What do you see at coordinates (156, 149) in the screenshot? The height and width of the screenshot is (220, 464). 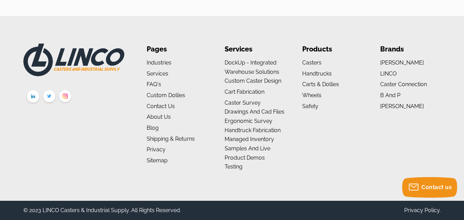 I see `a: Privacy` at bounding box center [156, 149].